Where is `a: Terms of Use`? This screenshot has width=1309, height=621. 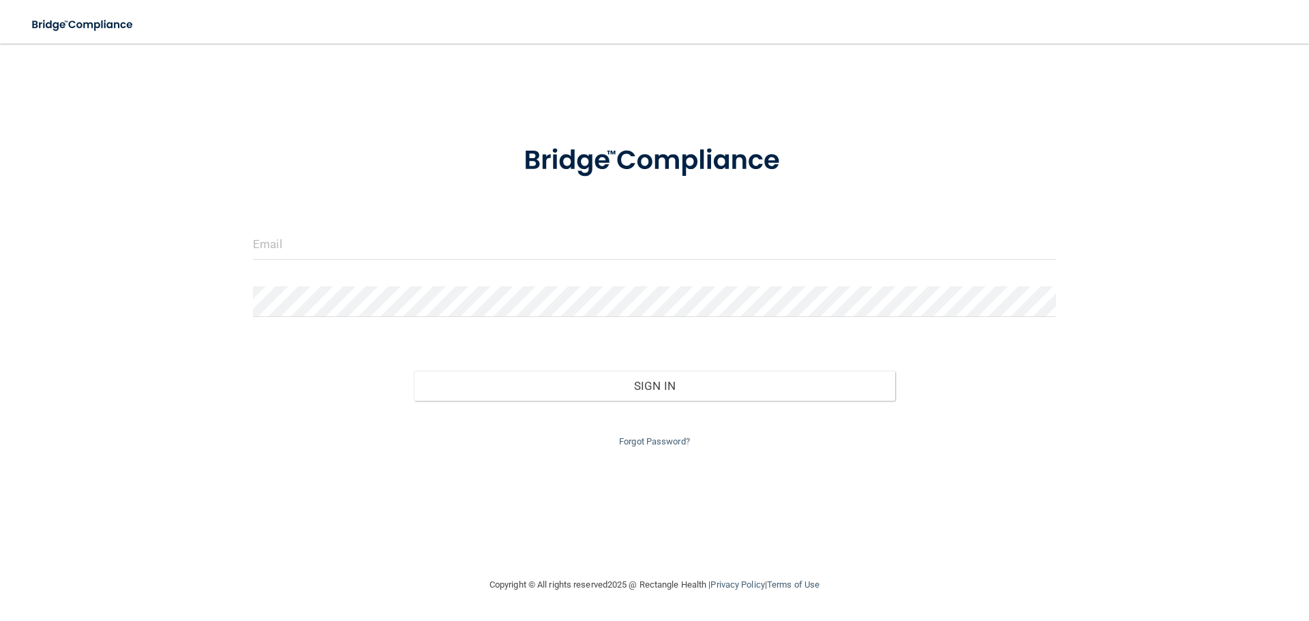
a: Terms of Use is located at coordinates (793, 584).